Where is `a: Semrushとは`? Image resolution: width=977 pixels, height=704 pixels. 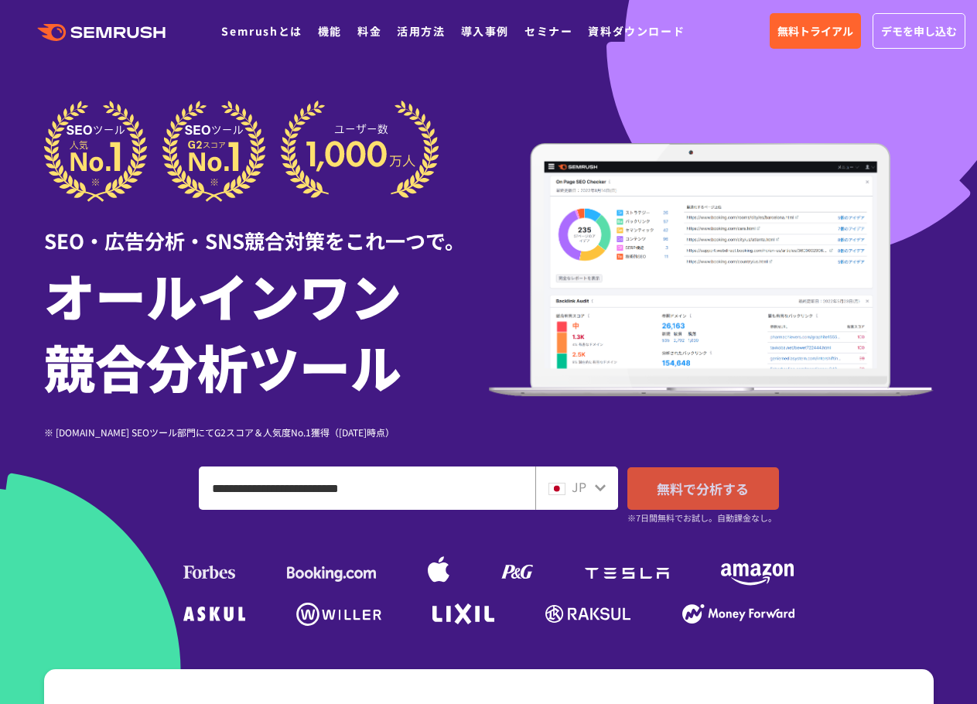 a: Semrushとは is located at coordinates (261, 31).